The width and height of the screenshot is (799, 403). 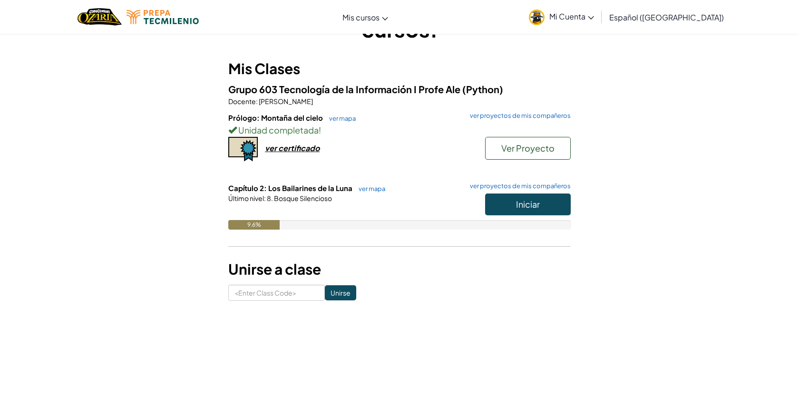 What do you see at coordinates (483, 89) in the screenshot?
I see `span: (Python)` at bounding box center [483, 89].